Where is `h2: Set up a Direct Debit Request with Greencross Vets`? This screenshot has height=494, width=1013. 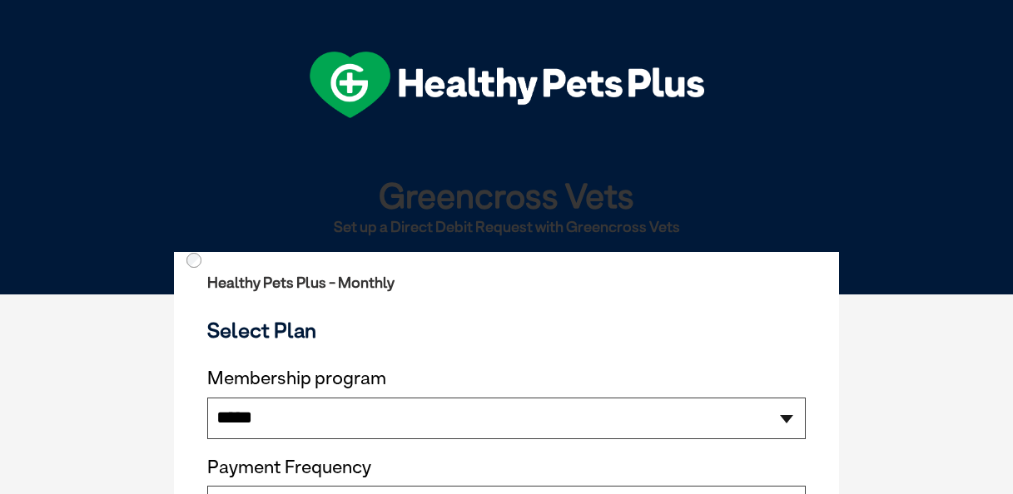 h2: Set up a Direct Debit Request with Greencross Vets is located at coordinates (506, 227).